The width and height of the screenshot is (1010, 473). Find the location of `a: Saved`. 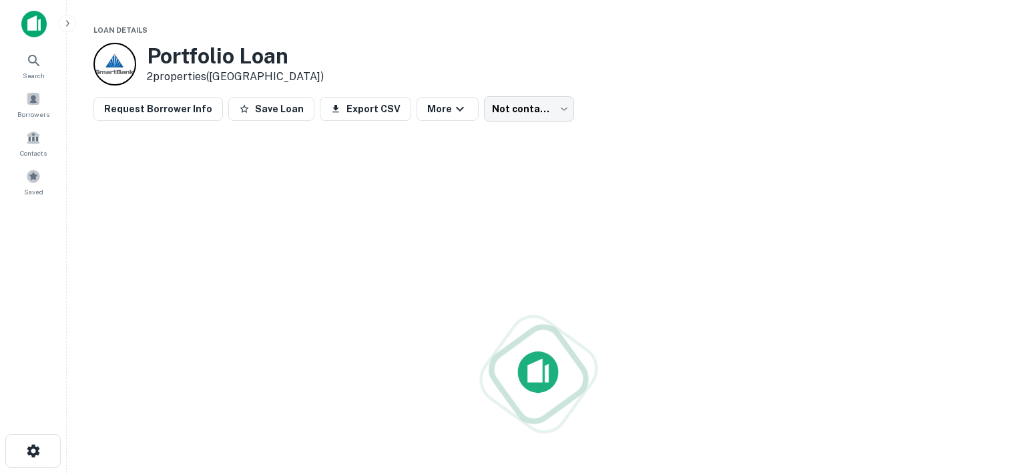

a: Saved is located at coordinates (33, 182).